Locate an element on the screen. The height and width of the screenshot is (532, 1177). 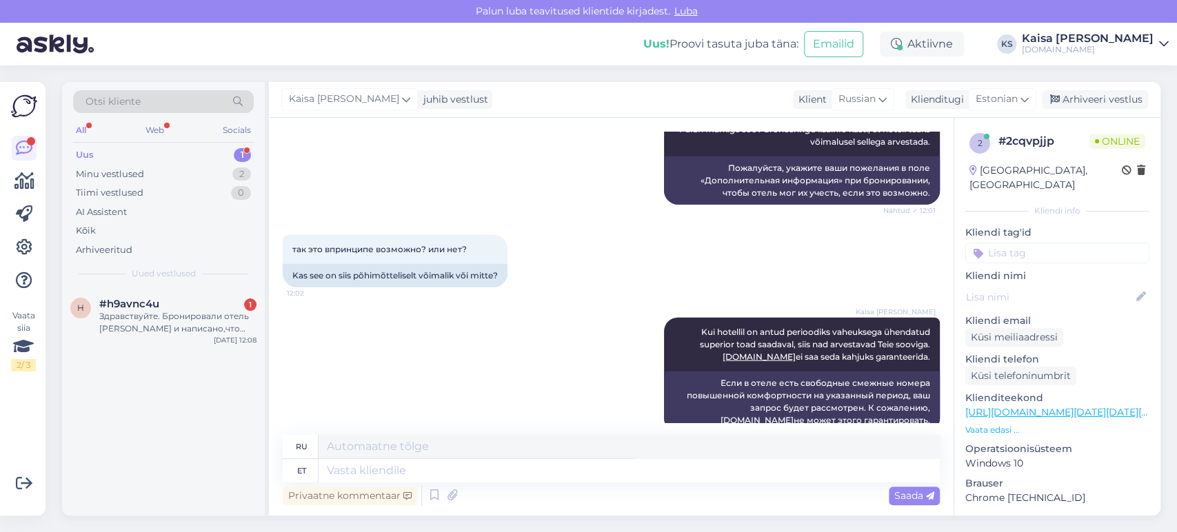
span: h is located at coordinates (81, 307).